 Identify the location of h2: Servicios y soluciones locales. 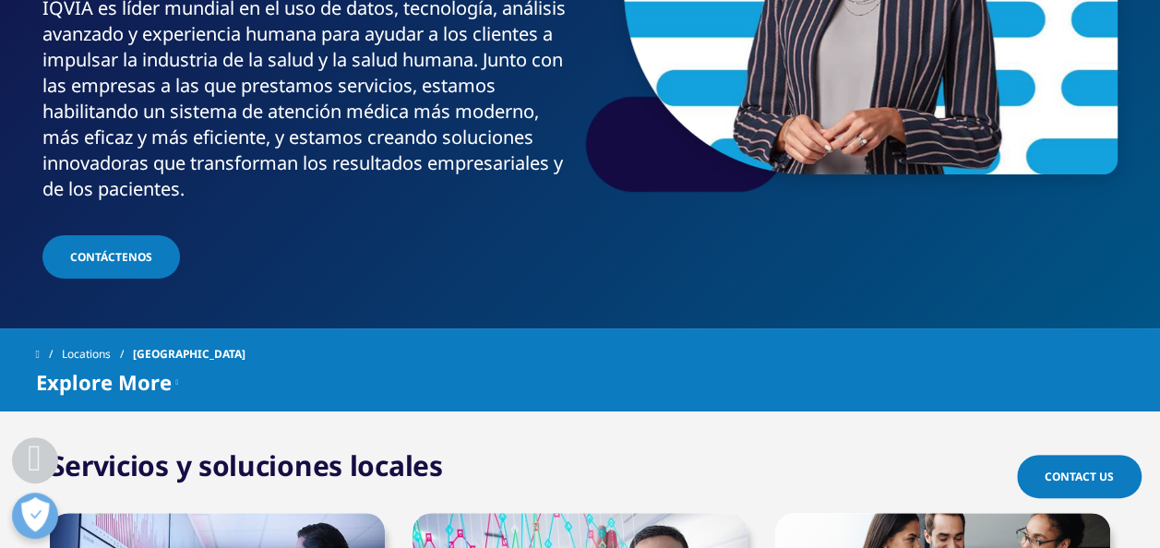
(246, 466).